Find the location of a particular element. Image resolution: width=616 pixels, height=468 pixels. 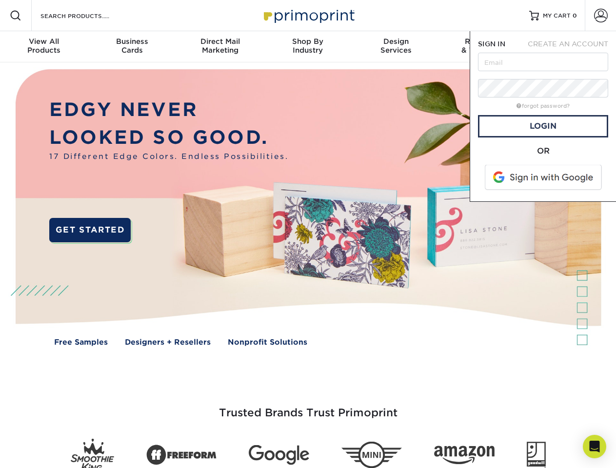

div: Marketing is located at coordinates (220, 46).